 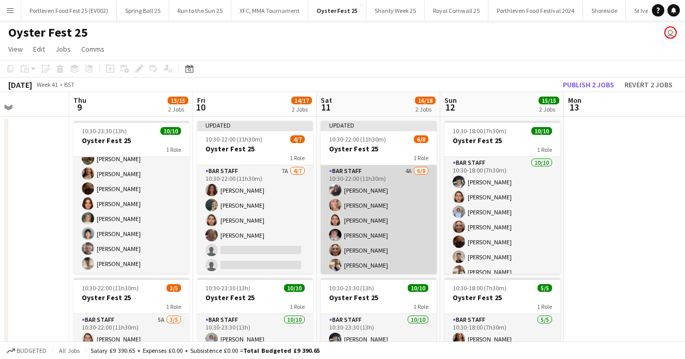 What do you see at coordinates (301, 100) in the screenshot?
I see `span: 14/17` at bounding box center [301, 100].